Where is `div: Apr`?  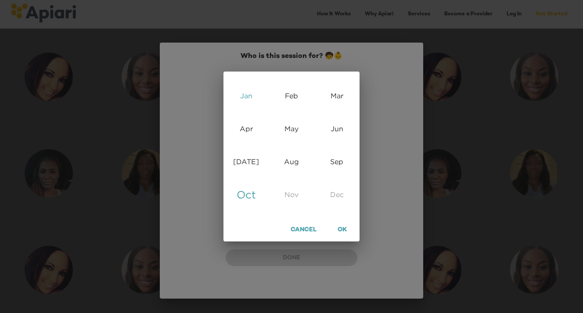
div: Apr is located at coordinates (246, 128).